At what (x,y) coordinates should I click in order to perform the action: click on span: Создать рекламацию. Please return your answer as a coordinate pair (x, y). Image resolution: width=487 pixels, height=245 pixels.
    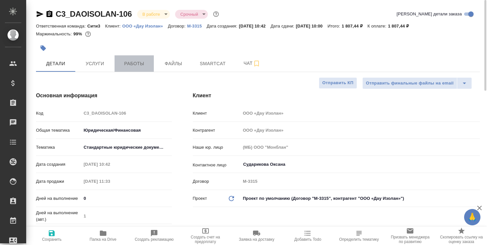
    Looking at the image, I should click on (154, 239).